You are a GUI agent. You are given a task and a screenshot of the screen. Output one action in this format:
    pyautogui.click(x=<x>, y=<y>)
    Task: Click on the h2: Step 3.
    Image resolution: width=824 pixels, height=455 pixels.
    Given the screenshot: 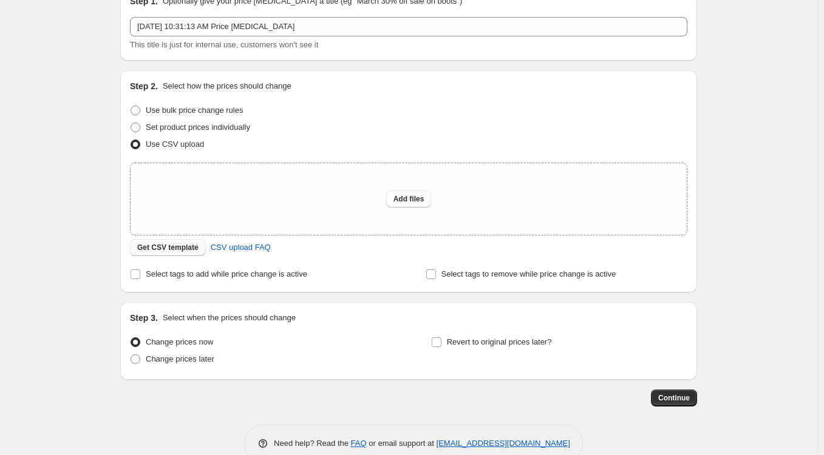 What is the action you would take?
    pyautogui.click(x=144, y=318)
    